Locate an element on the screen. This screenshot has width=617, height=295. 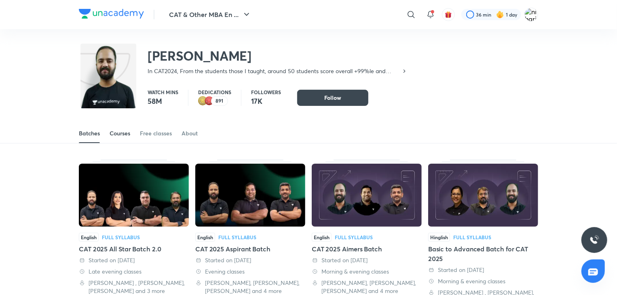
span: Follow is located at coordinates (333, 98).